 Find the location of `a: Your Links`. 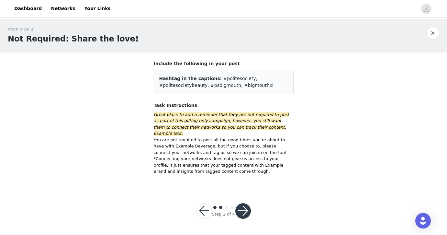

a: Your Links is located at coordinates (97, 8).